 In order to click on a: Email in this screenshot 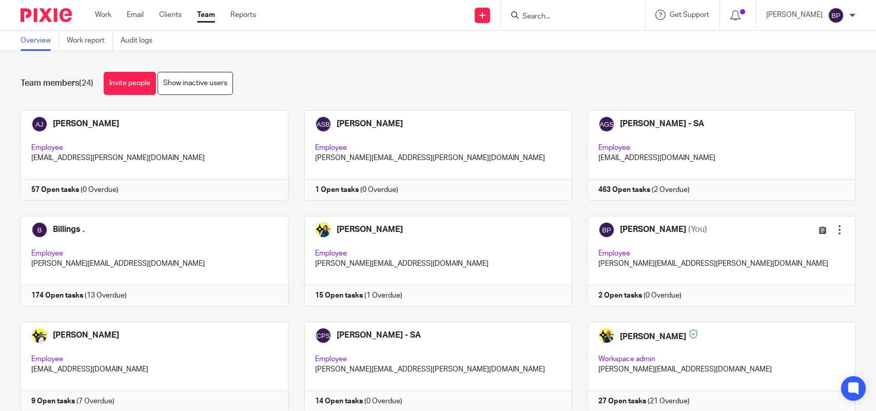, I will do `click(135, 15)`.